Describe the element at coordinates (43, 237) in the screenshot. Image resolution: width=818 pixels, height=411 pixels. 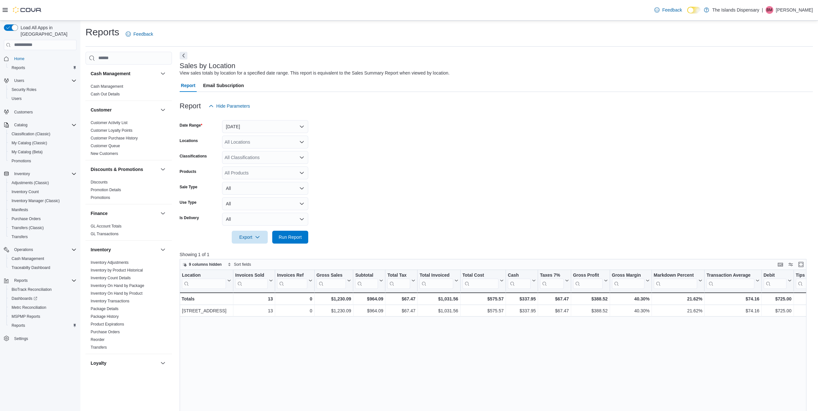
I see `span: Transfers` at that location.